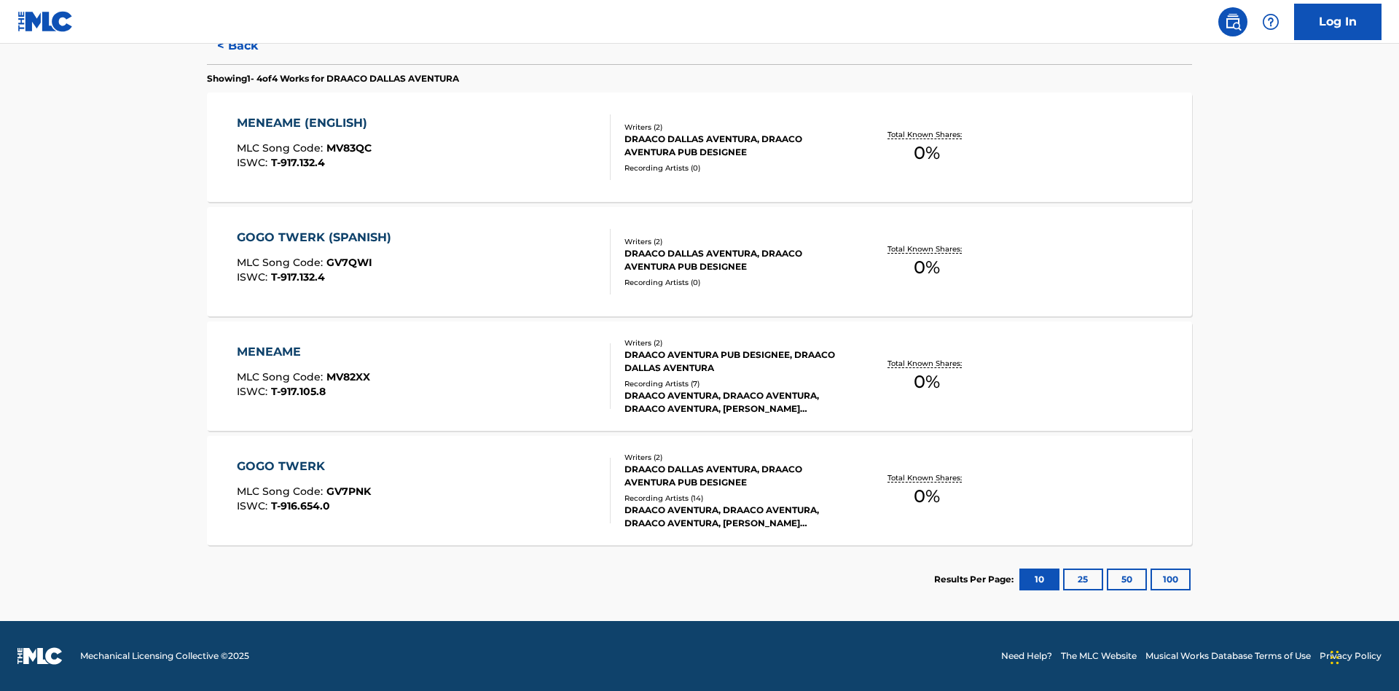 Image resolution: width=1399 pixels, height=691 pixels. Describe the element at coordinates (1335, 657) in the screenshot. I see `div: Drag` at that location.